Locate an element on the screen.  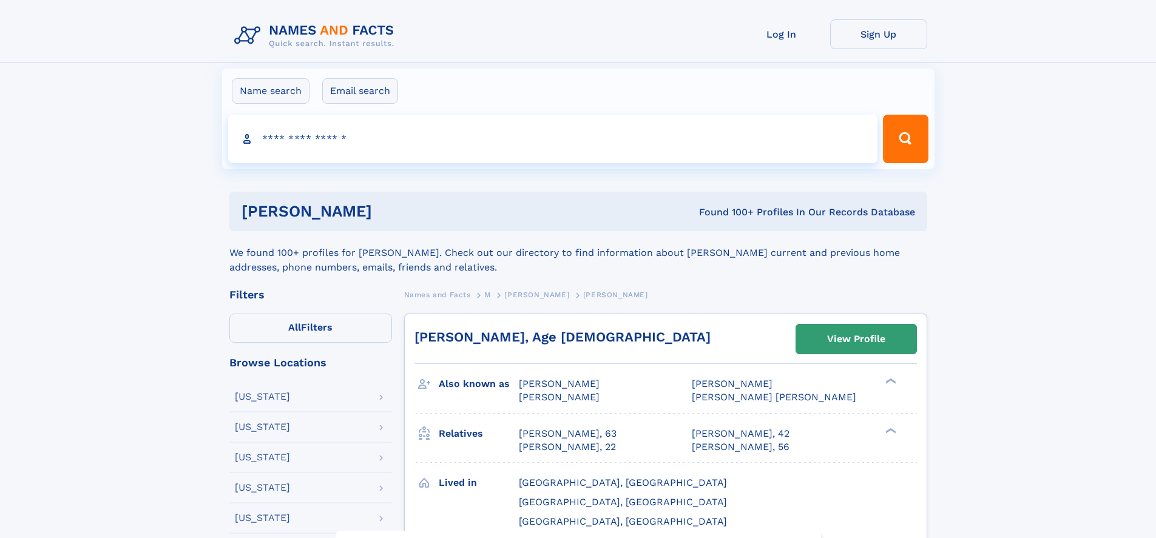
span: M is located at coordinates (487, 295).